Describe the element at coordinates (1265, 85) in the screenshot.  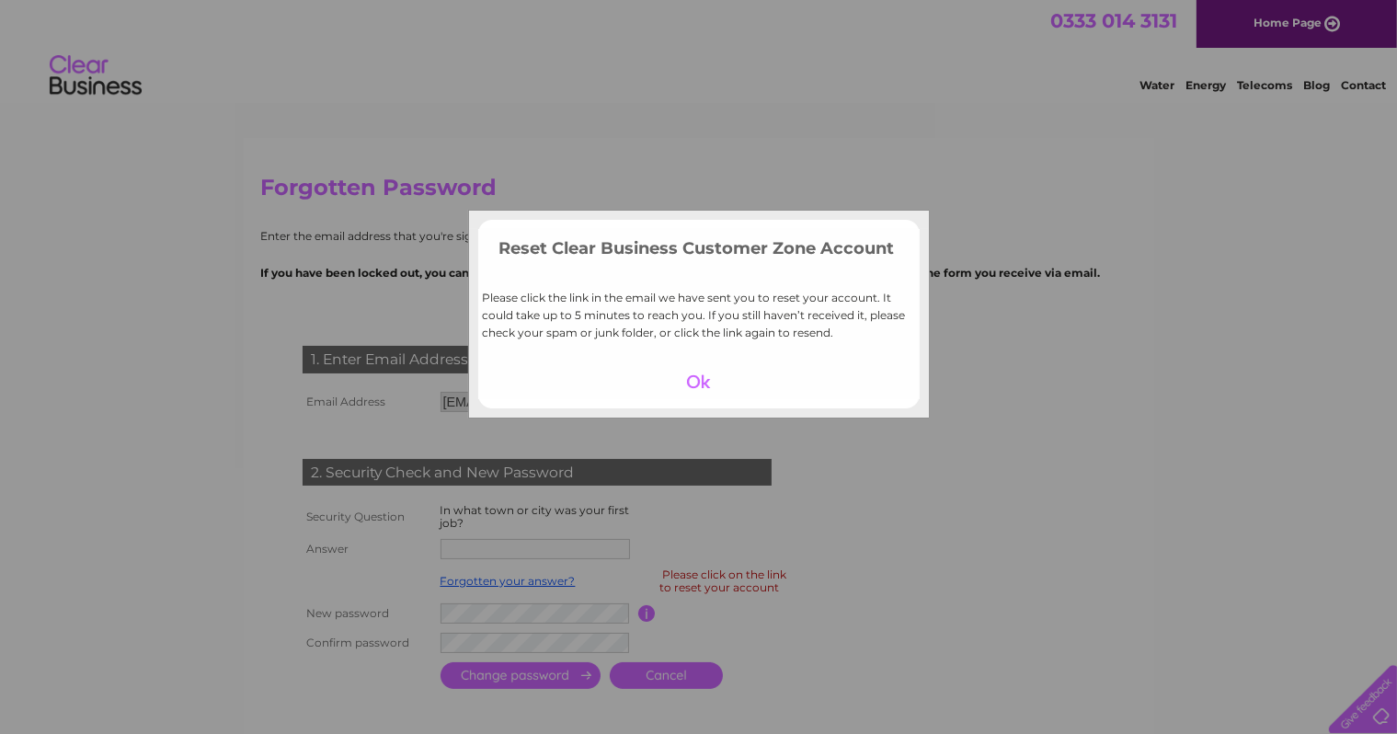
I see `a: Telecoms` at that location.